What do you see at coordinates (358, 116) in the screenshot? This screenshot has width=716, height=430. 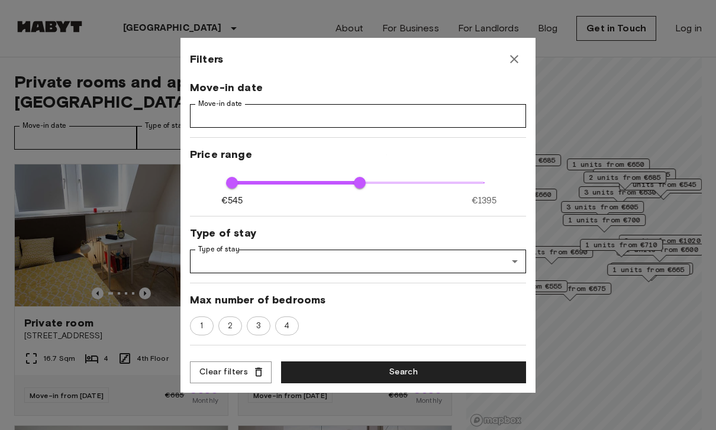 I see `input: Choose date` at bounding box center [358, 116].